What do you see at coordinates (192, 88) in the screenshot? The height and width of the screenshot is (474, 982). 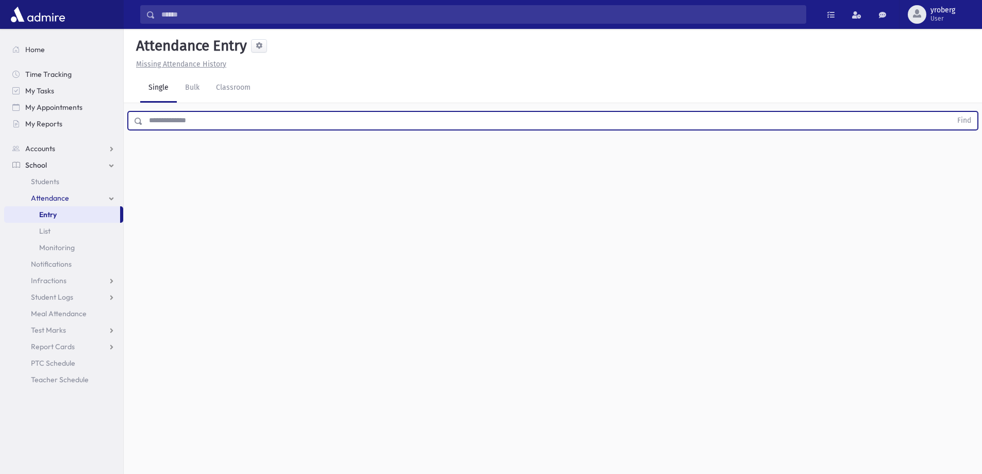 I see `a: Bulk` at bounding box center [192, 88].